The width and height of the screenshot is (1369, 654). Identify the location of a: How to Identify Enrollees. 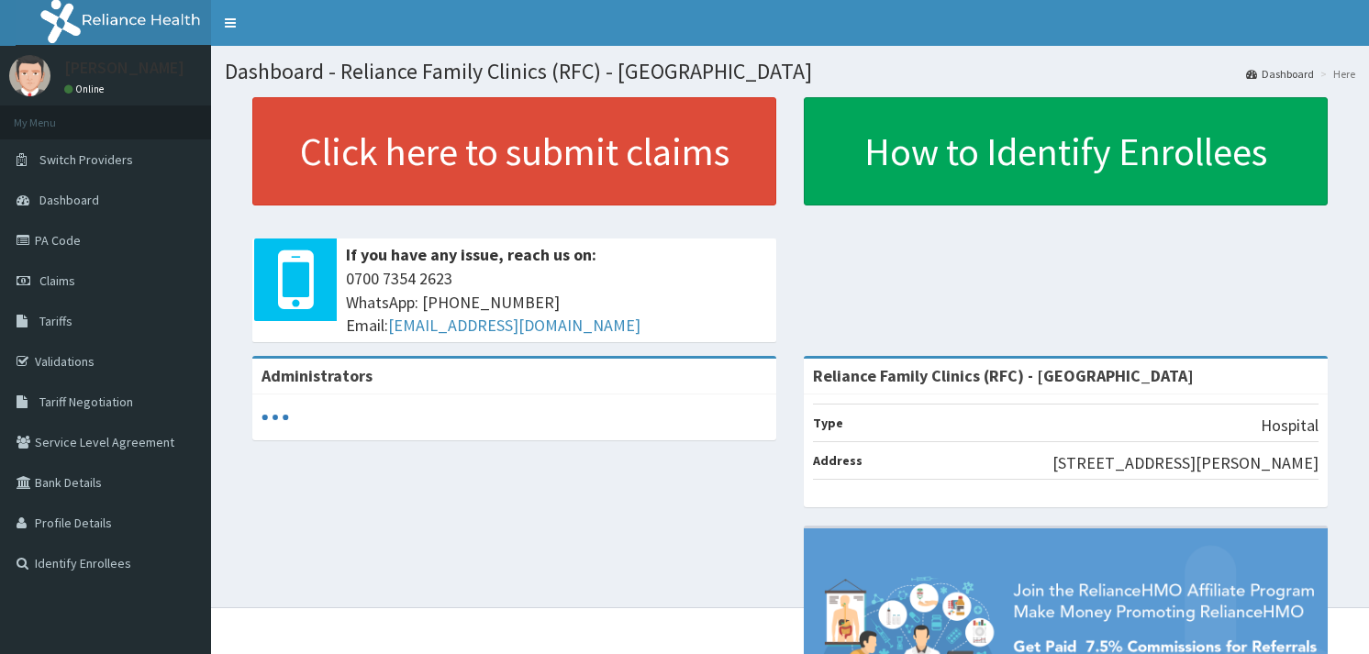
(1066, 151).